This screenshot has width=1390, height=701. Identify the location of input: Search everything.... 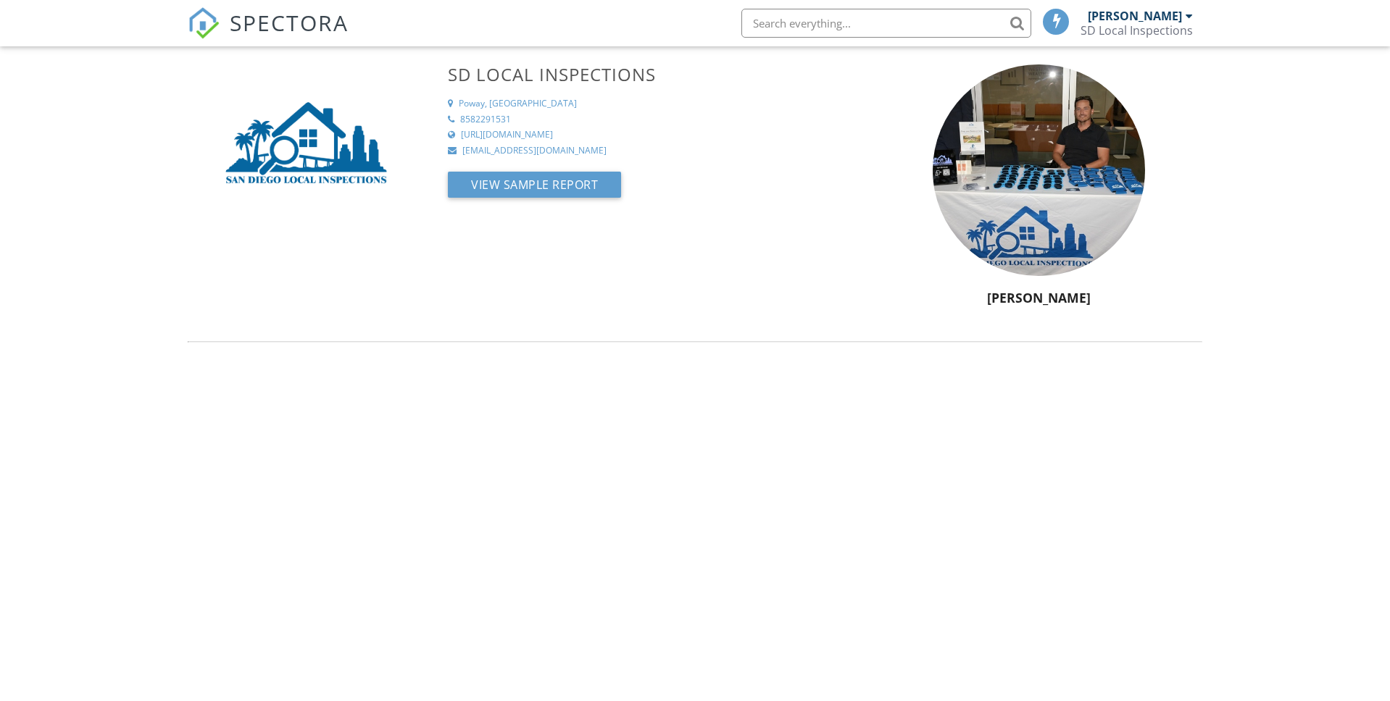
(886, 23).